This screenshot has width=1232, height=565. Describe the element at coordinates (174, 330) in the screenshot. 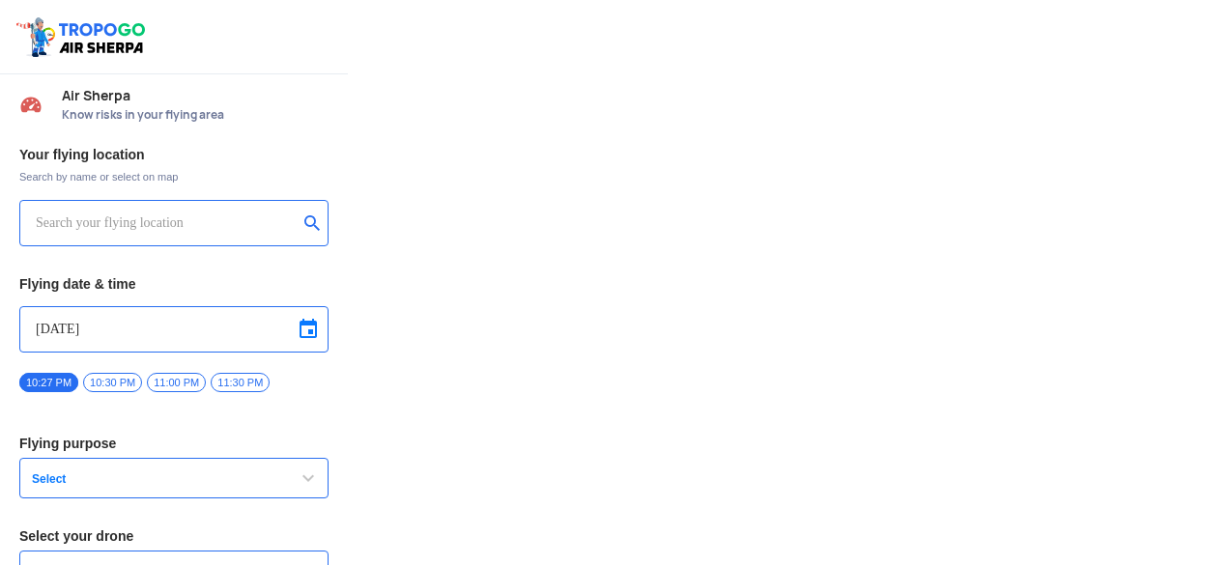

I see `input: Select Date` at that location.